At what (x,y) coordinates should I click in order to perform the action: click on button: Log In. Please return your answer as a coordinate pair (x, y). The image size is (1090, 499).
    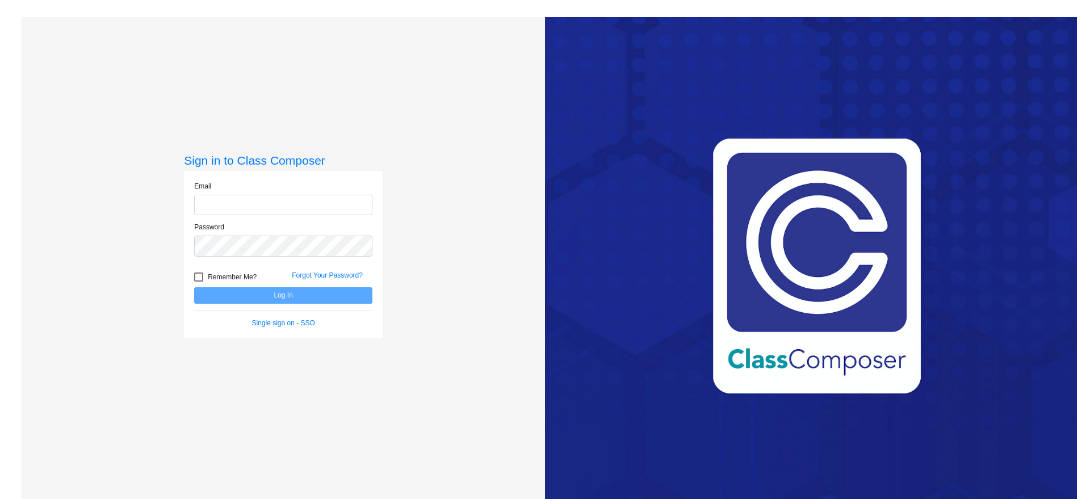
    Looking at the image, I should click on (283, 295).